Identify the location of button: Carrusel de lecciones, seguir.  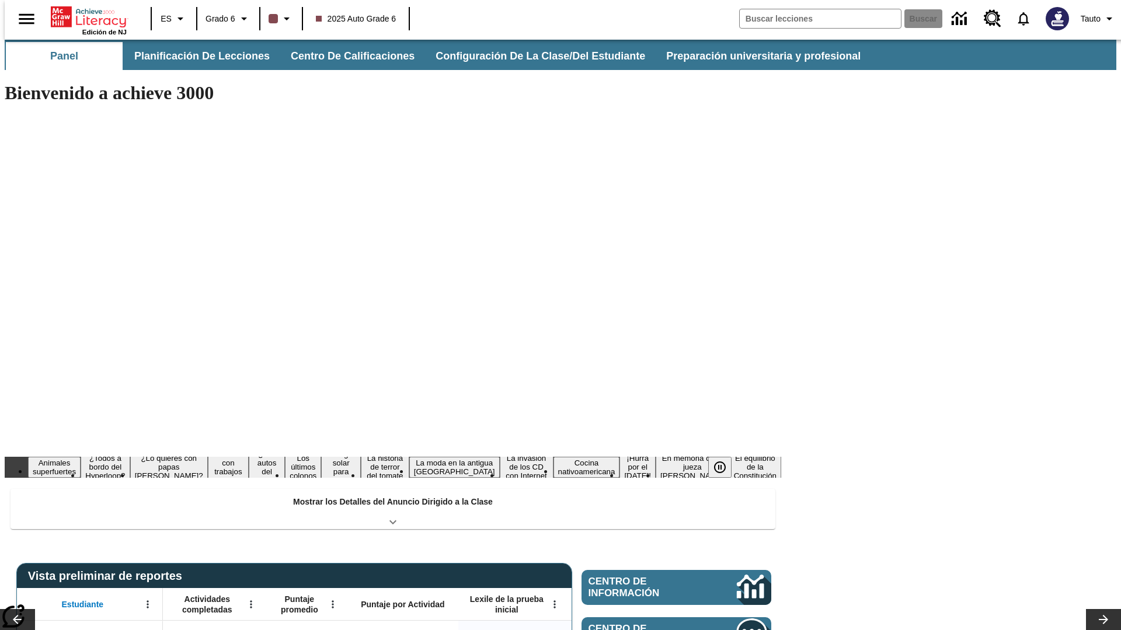
(1103, 620).